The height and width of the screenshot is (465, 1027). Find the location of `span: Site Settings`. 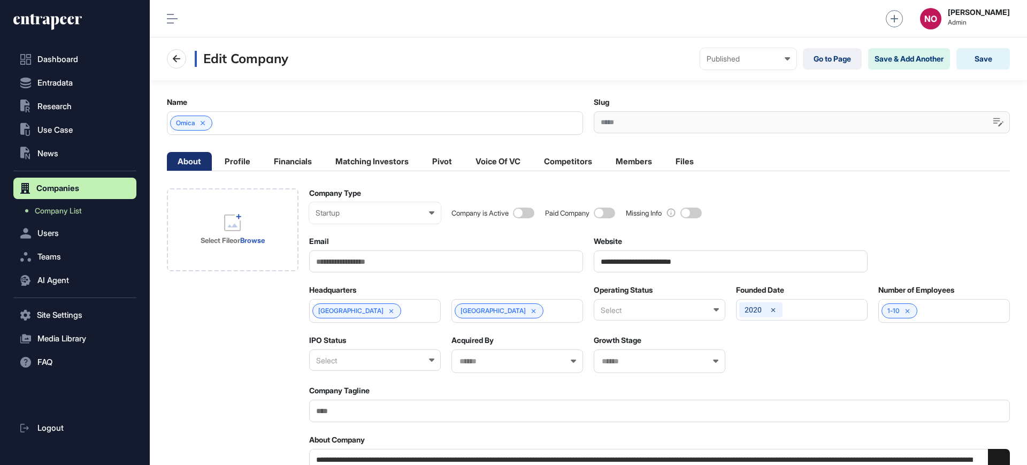

span: Site Settings is located at coordinates (59, 315).